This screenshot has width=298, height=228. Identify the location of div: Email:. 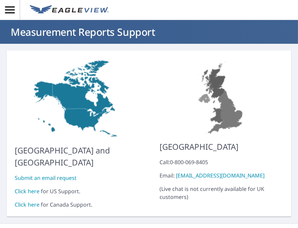
(222, 176).